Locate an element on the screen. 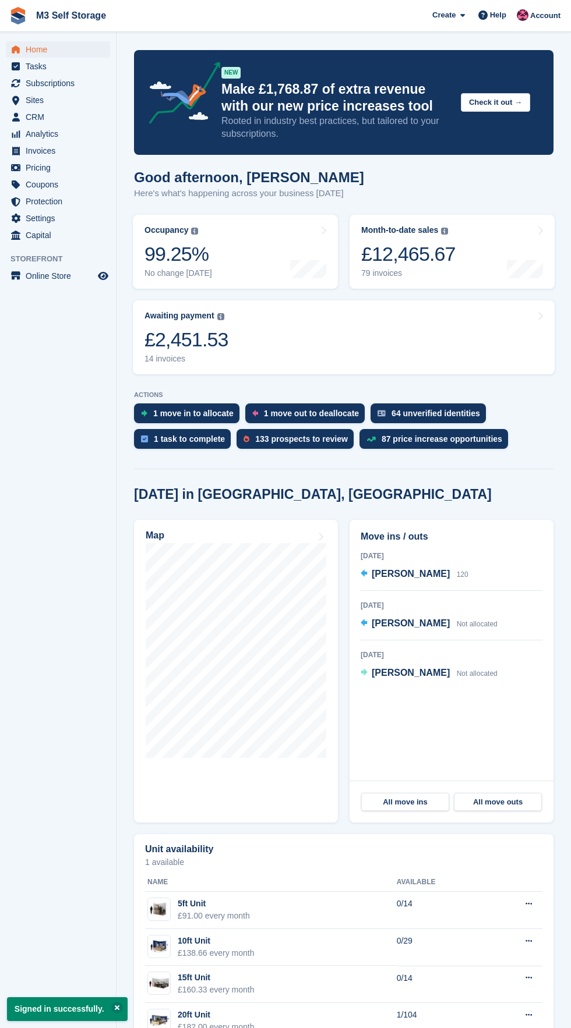 This screenshot has width=571, height=1028. div: 10ft Unit is located at coordinates (216, 941).